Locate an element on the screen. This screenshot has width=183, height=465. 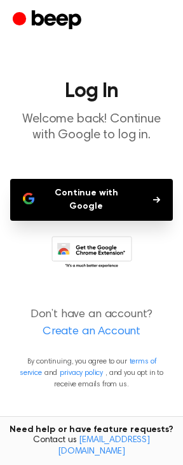
a: Create an Account is located at coordinates (91, 332).